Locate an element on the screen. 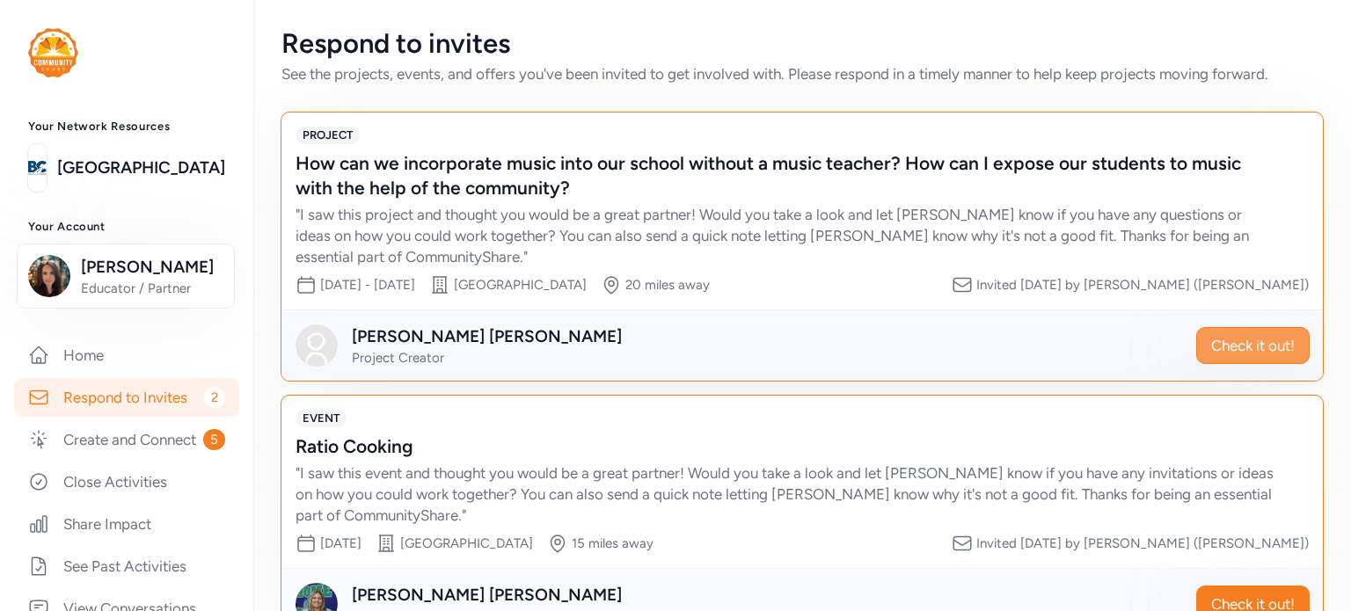 The width and height of the screenshot is (1351, 611). img: Avatar is located at coordinates (317, 346).